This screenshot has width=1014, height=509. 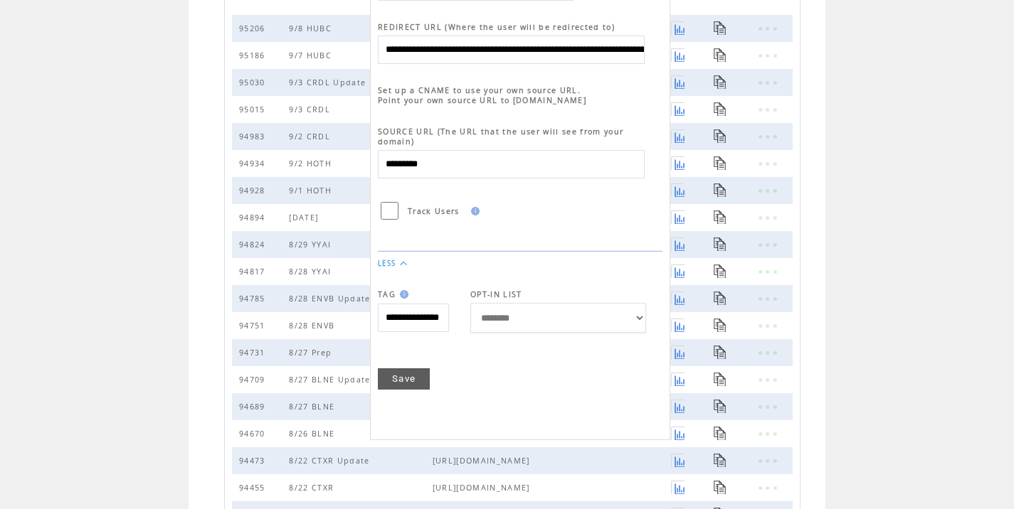 What do you see at coordinates (551, 488) in the screenshot?
I see `span: https://myemail.constantcontact.com/Low-Float--Nasdaq--CTXR--Nears-Inflection-Point-As-Commercial...` at bounding box center [551, 488].